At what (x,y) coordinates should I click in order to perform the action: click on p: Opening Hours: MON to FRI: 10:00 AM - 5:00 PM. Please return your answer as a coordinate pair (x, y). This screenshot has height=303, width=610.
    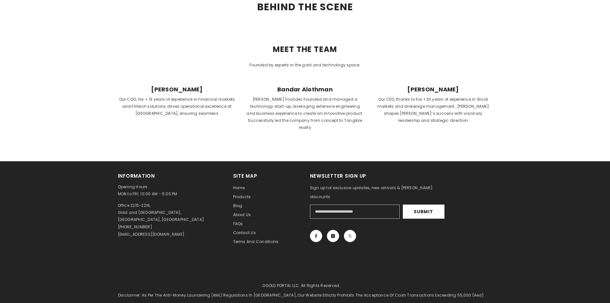
    Looking at the image, I should click on (171, 190).